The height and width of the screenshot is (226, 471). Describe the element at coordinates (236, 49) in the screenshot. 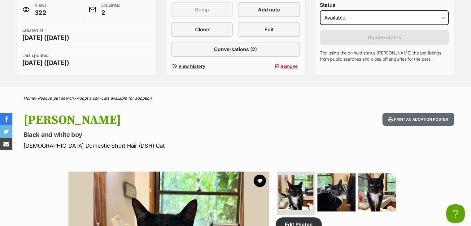

I see `a: Conversations (2)` at that location.